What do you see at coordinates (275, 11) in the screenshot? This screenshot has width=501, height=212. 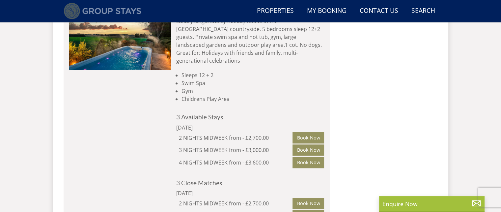 I see `a: Properties` at bounding box center [275, 11].